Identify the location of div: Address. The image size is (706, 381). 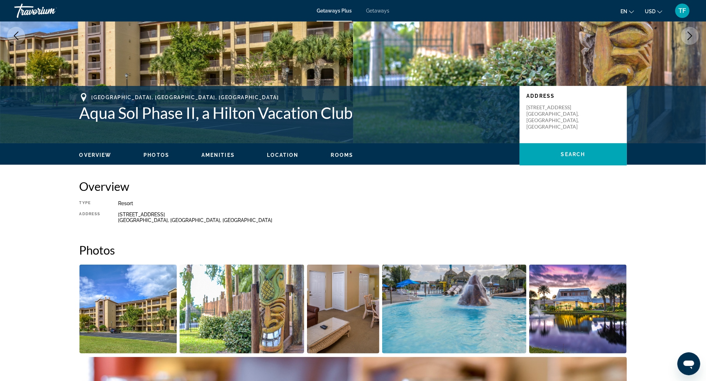
(90, 217).